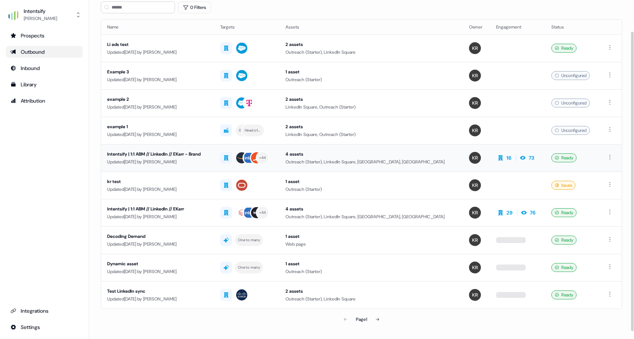  Describe the element at coordinates (194, 7) in the screenshot. I see `button: 0 Filters` at that location.